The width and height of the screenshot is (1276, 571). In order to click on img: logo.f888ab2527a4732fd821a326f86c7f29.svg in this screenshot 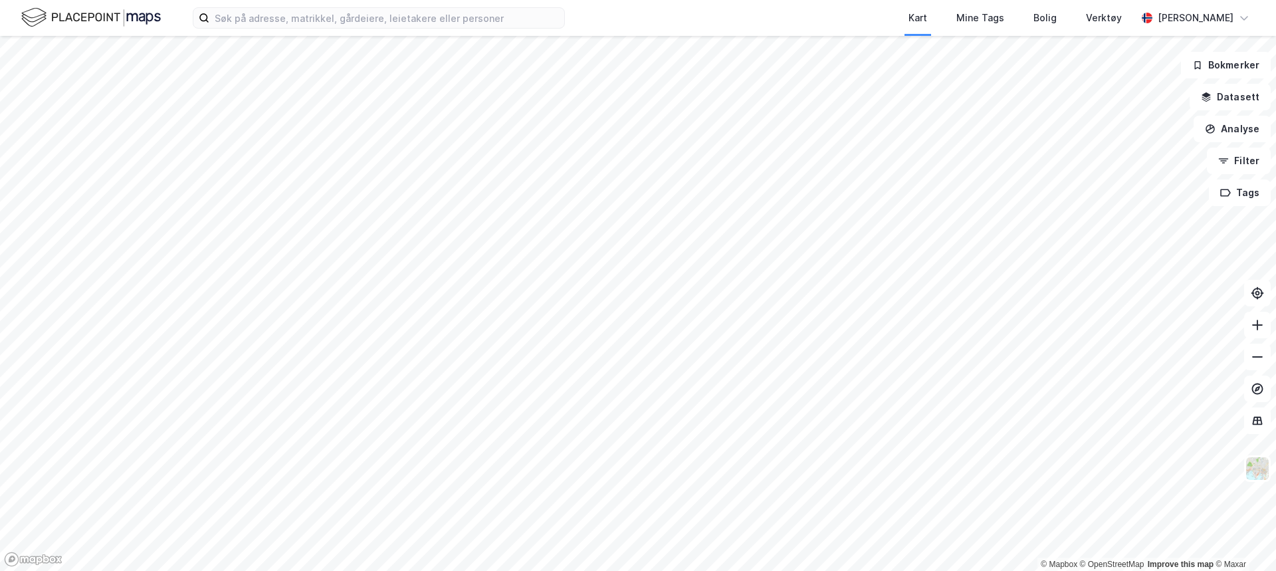, I will do `click(91, 17)`.